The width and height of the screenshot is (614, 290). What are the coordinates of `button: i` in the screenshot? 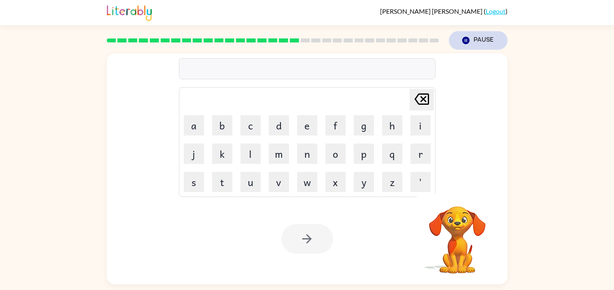 It's located at (420, 125).